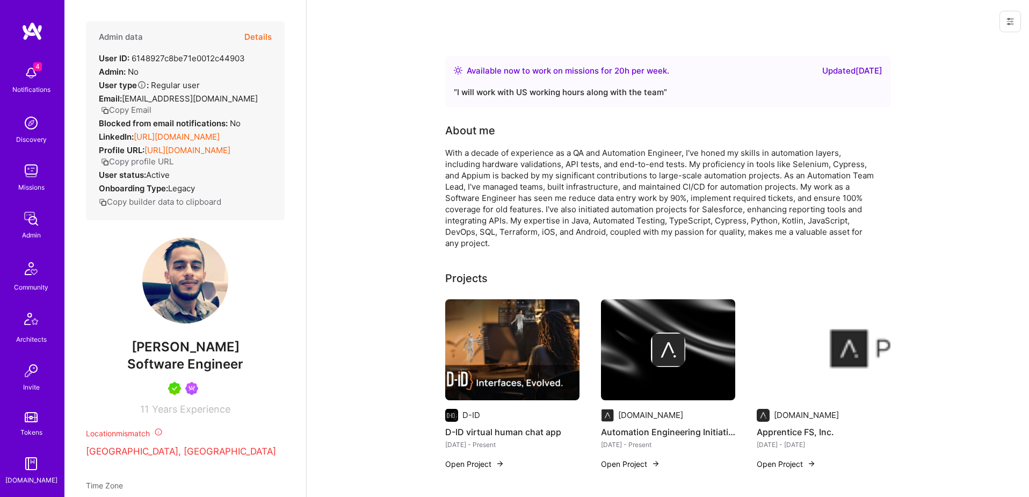 This screenshot has height=497, width=1029. I want to click on span: Software Engineer, so click(185, 364).